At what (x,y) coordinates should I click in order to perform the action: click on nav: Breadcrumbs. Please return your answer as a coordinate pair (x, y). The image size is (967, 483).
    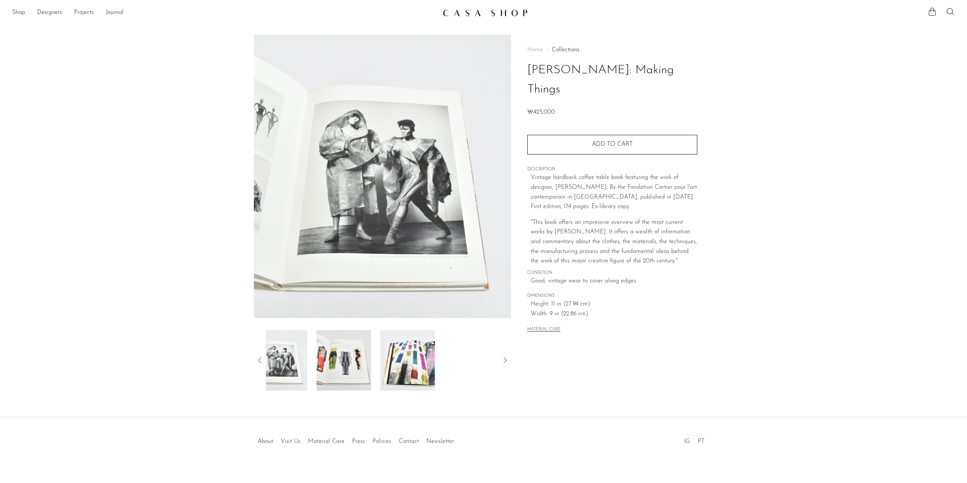
    Looking at the image, I should click on (612, 50).